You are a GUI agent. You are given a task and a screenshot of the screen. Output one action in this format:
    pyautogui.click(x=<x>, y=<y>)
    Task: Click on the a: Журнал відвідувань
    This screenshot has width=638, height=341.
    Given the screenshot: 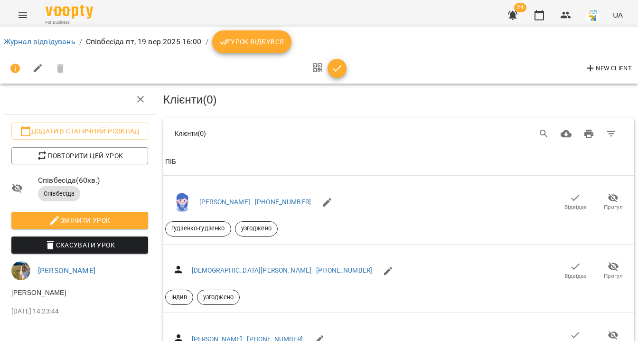 What is the action you would take?
    pyautogui.click(x=39, y=41)
    